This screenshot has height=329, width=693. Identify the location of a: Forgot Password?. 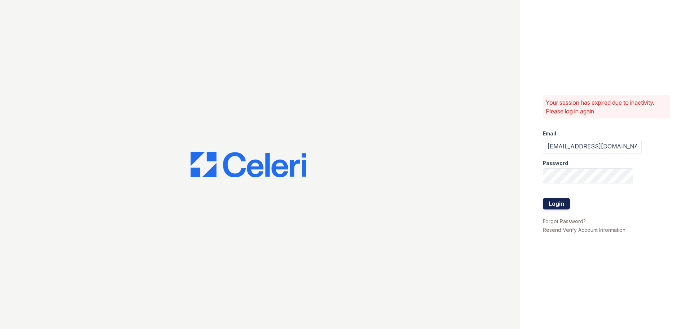
(564, 221).